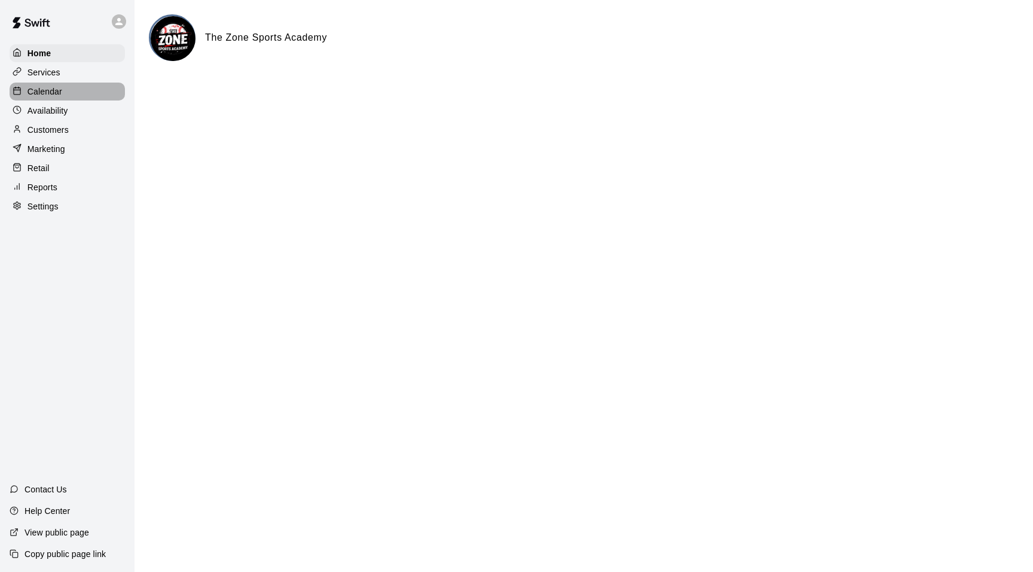 The image size is (1033, 572). I want to click on p: Settings, so click(43, 206).